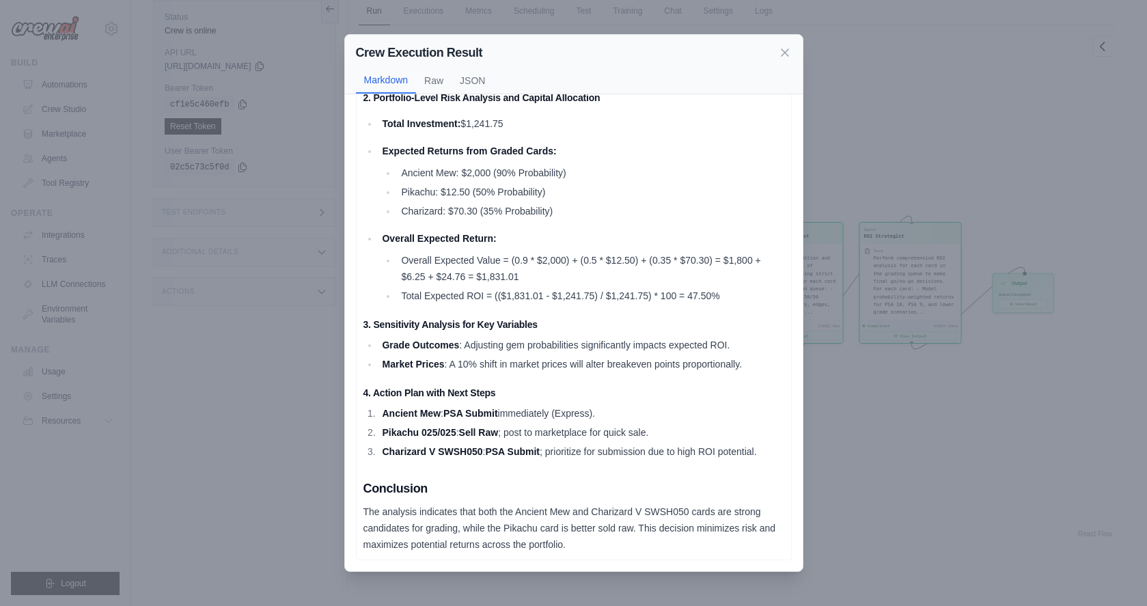  I want to click on li: Pikachu: $12.50 (50% Probability), so click(590, 192).